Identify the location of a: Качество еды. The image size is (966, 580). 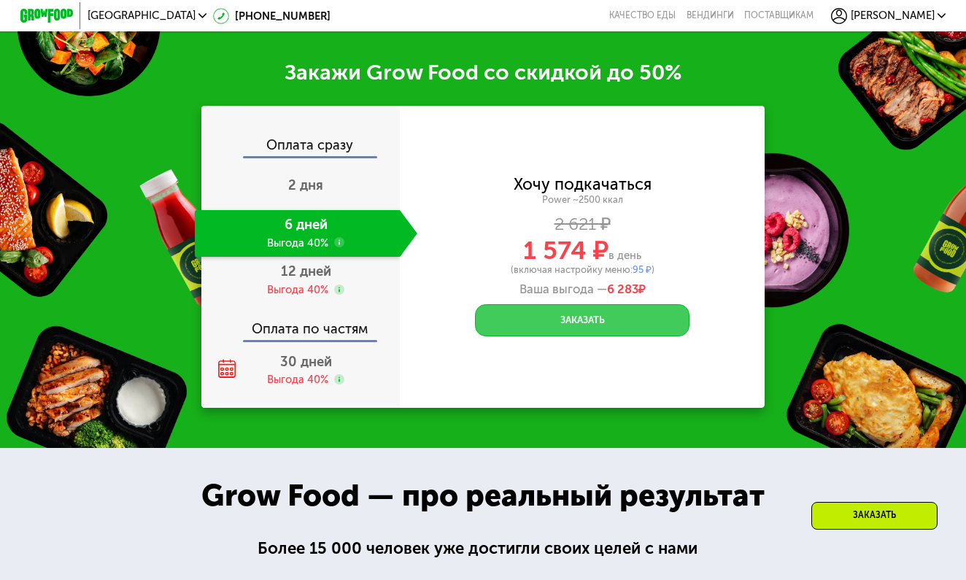
(642, 15).